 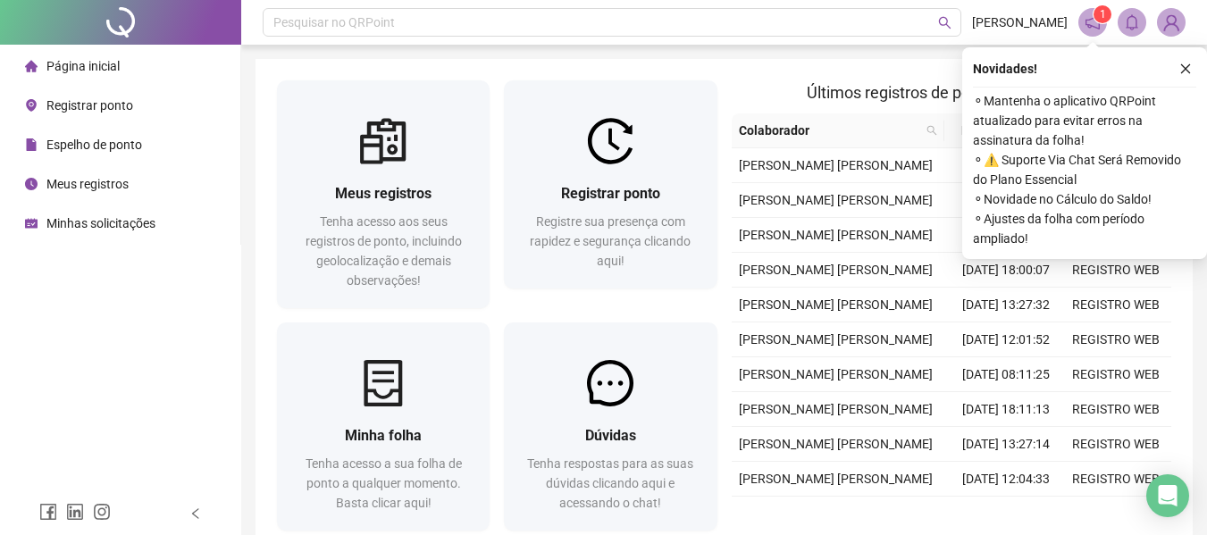 I want to click on a: Registrar pontoRegistre sua presença com rapidez e segurança clicando aqui!, so click(x=610, y=184).